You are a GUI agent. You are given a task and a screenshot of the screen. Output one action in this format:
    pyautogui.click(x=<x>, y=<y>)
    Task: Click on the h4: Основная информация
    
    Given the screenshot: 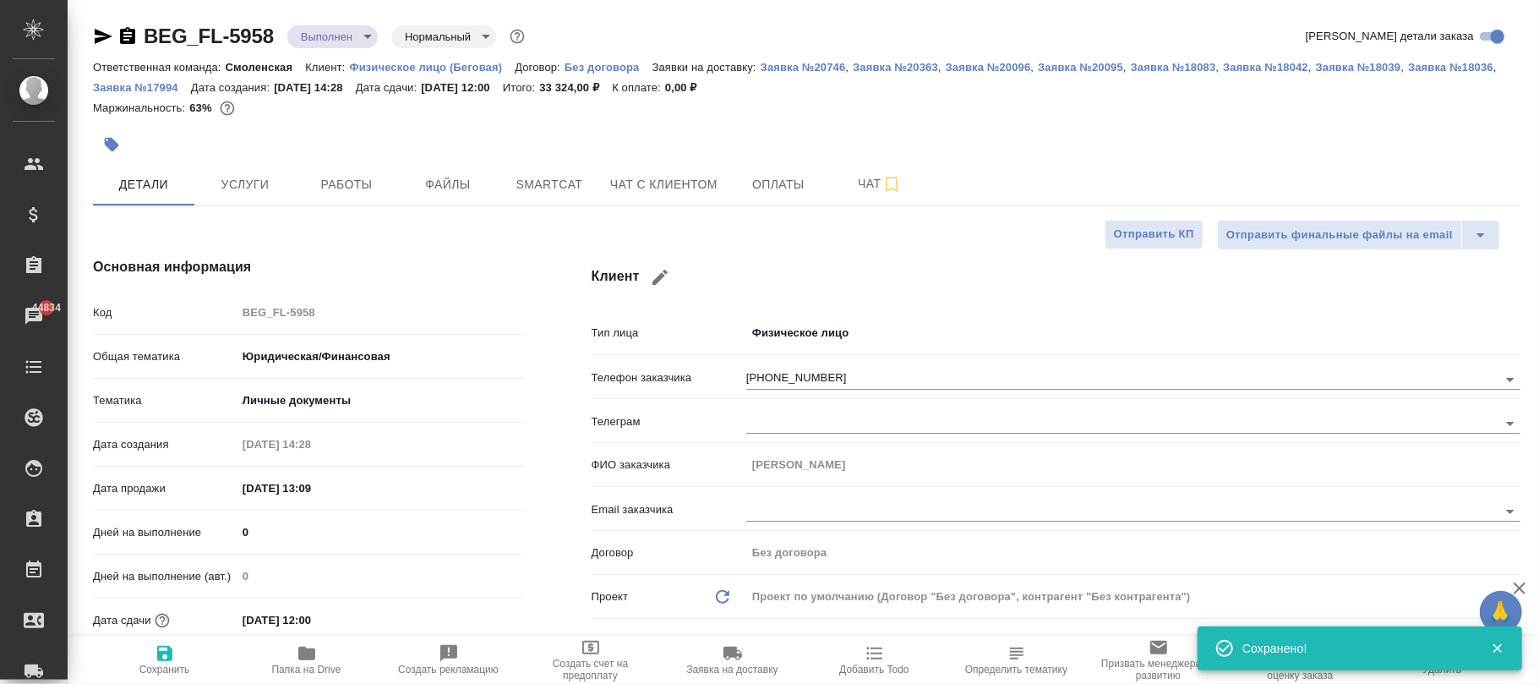 What is the action you would take?
    pyautogui.click(x=309, y=267)
    